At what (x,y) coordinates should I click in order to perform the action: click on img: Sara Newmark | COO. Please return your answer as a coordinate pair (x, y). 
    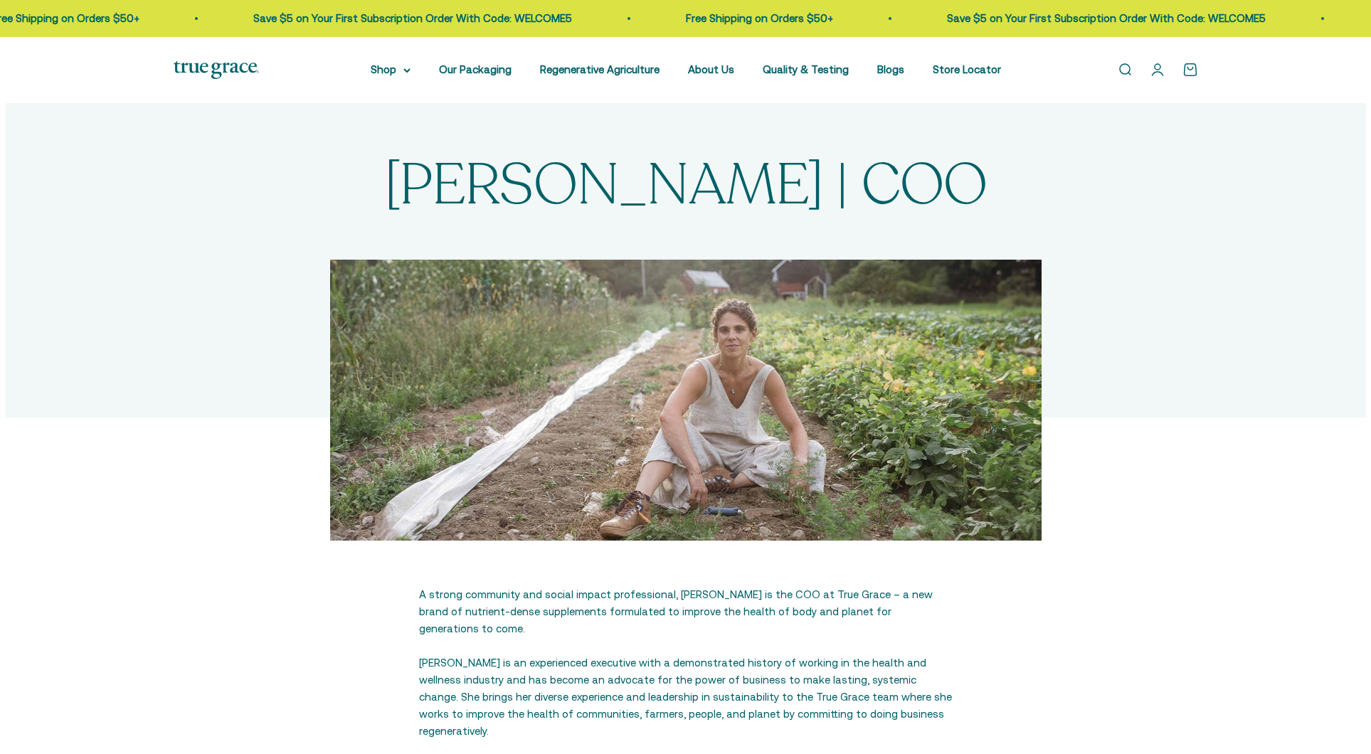
    Looking at the image, I should click on (686, 400).